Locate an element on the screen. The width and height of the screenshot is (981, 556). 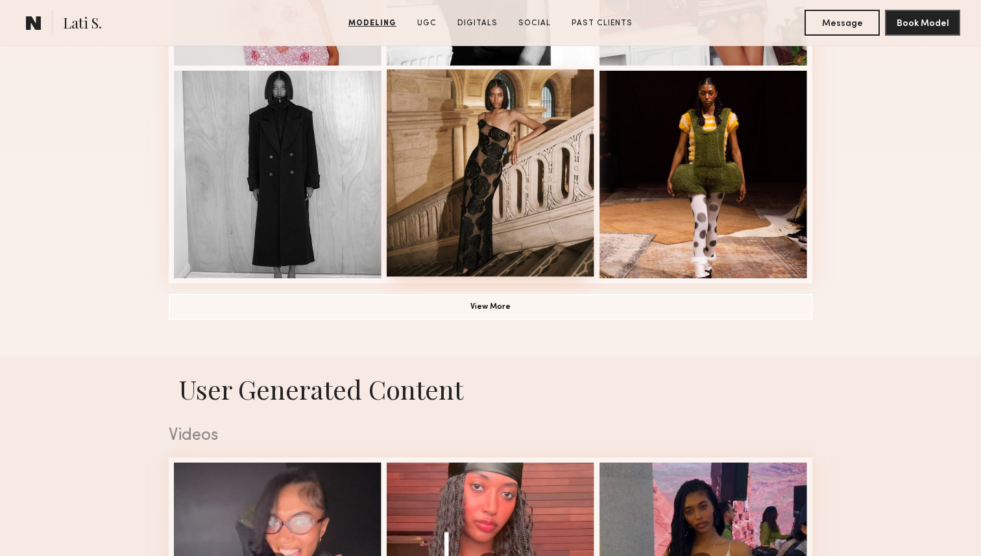
button: Book Model is located at coordinates (922, 23).